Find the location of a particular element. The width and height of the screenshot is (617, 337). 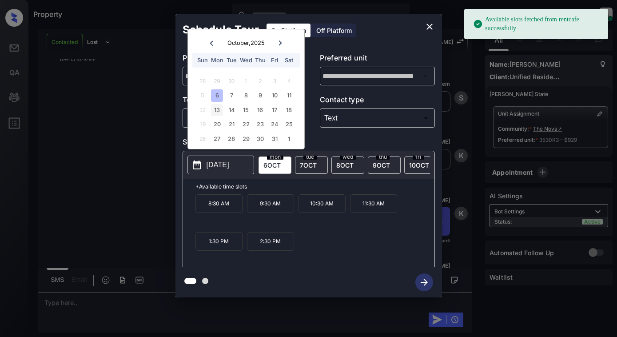

div: Wed is located at coordinates (246, 60).